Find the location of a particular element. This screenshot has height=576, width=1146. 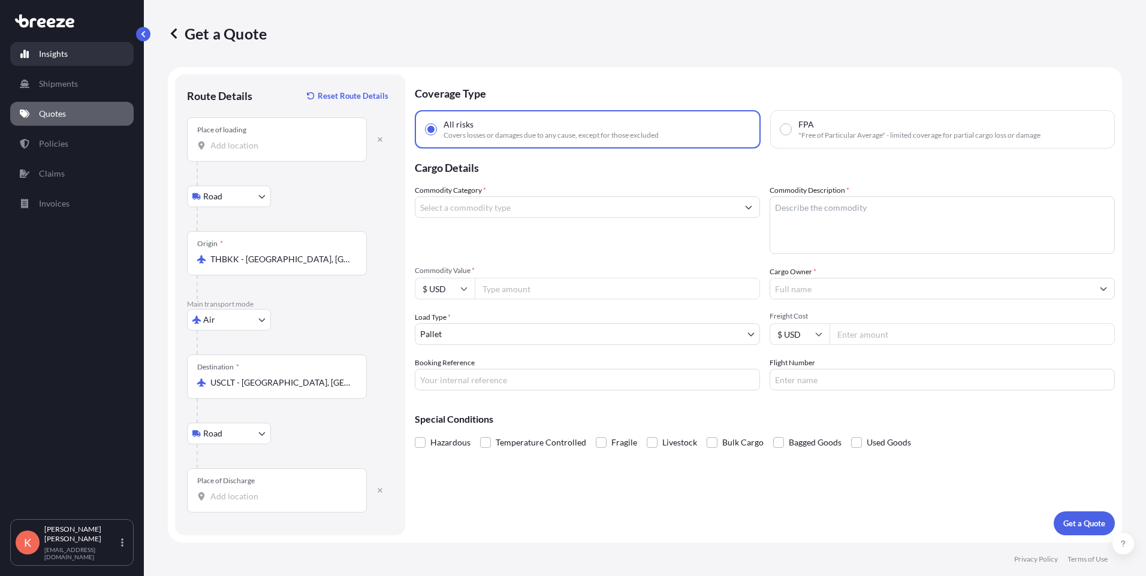

span: Bagged Goods is located at coordinates (815, 443).